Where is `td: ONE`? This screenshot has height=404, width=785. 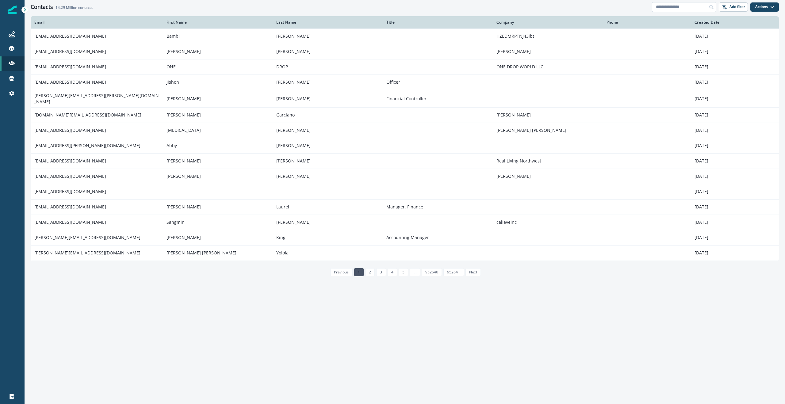
td: ONE is located at coordinates (218, 67).